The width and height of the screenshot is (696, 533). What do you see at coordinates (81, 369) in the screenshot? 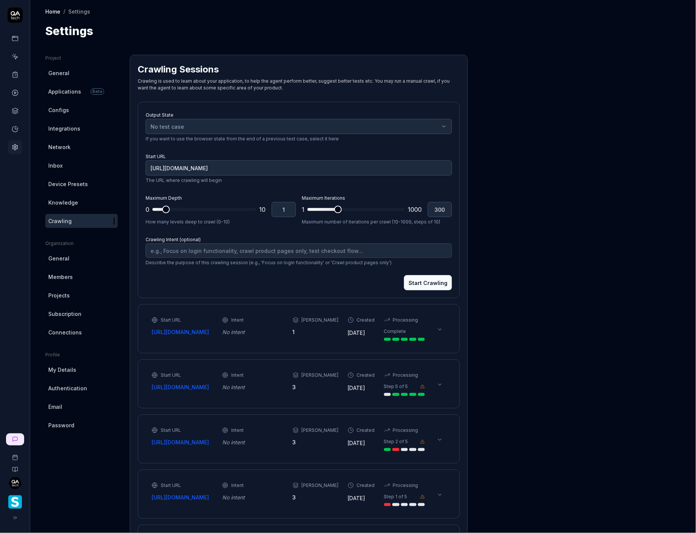
I see `a: My Details` at bounding box center [81, 369].